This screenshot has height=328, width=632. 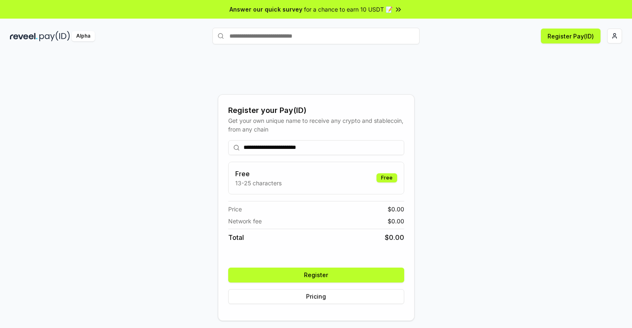 I want to click on h3: Free, so click(x=258, y=174).